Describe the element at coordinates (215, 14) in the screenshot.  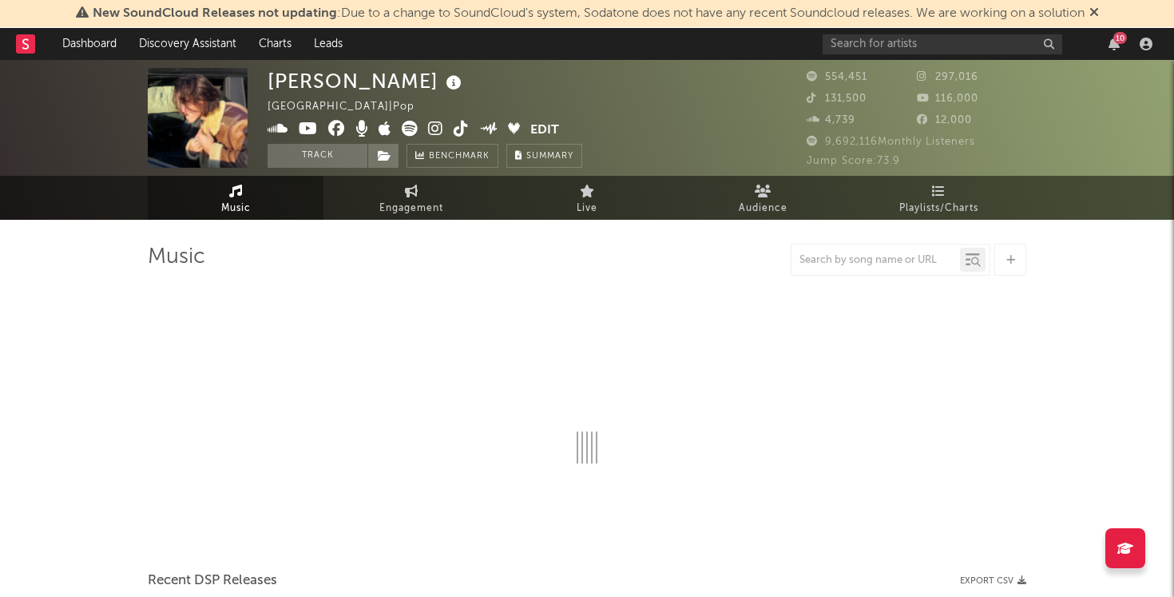
I see `span: New SoundCloud Releases not updating` at that location.